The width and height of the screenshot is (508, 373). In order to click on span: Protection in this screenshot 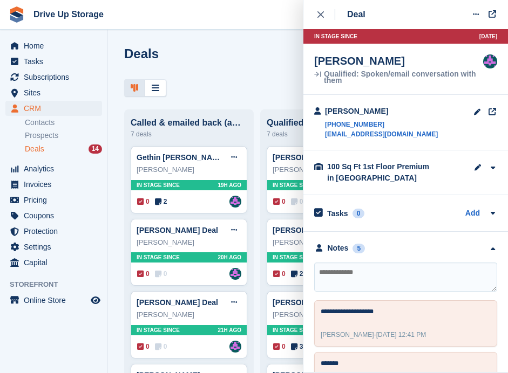, I will do `click(56, 232)`.